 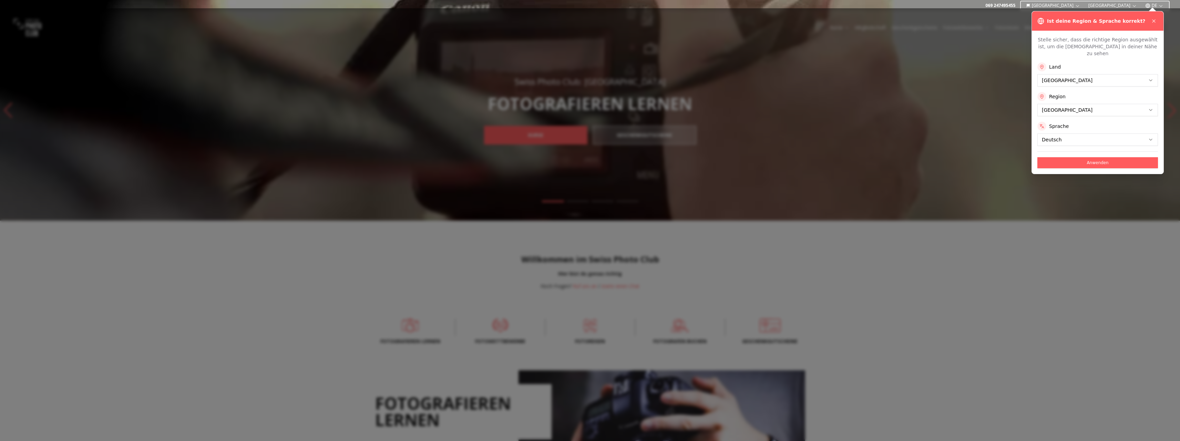 What do you see at coordinates (1155, 6) in the screenshot?
I see `button: DE` at bounding box center [1155, 6].